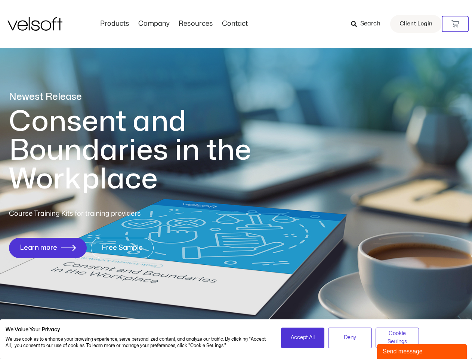  Describe the element at coordinates (196, 24) in the screenshot. I see `a: ResourcesMenu Toggle` at that location.